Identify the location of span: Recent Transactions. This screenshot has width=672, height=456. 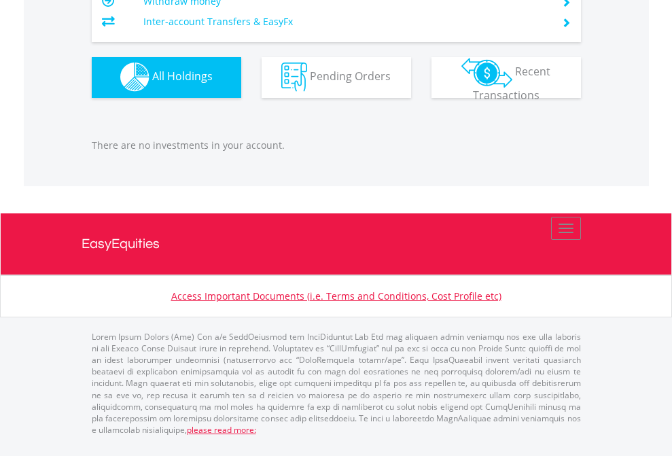
(511, 83).